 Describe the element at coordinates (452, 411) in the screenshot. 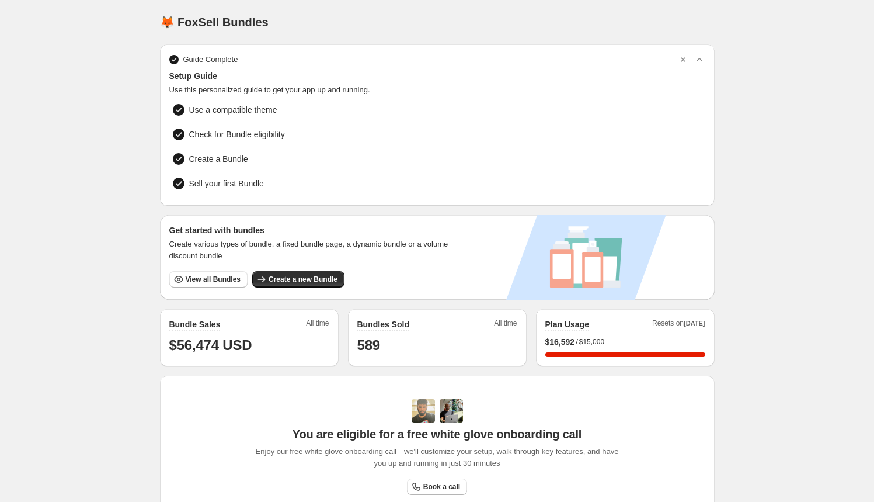

I see `img: Prakhar` at that location.